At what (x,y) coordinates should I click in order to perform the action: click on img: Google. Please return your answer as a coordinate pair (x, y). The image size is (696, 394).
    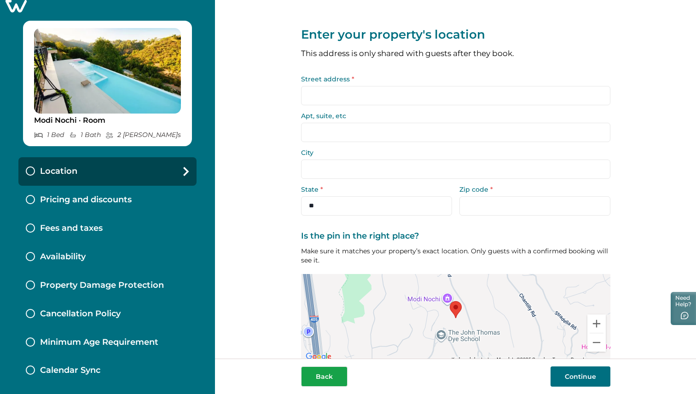
    Looking at the image, I should click on (318, 357).